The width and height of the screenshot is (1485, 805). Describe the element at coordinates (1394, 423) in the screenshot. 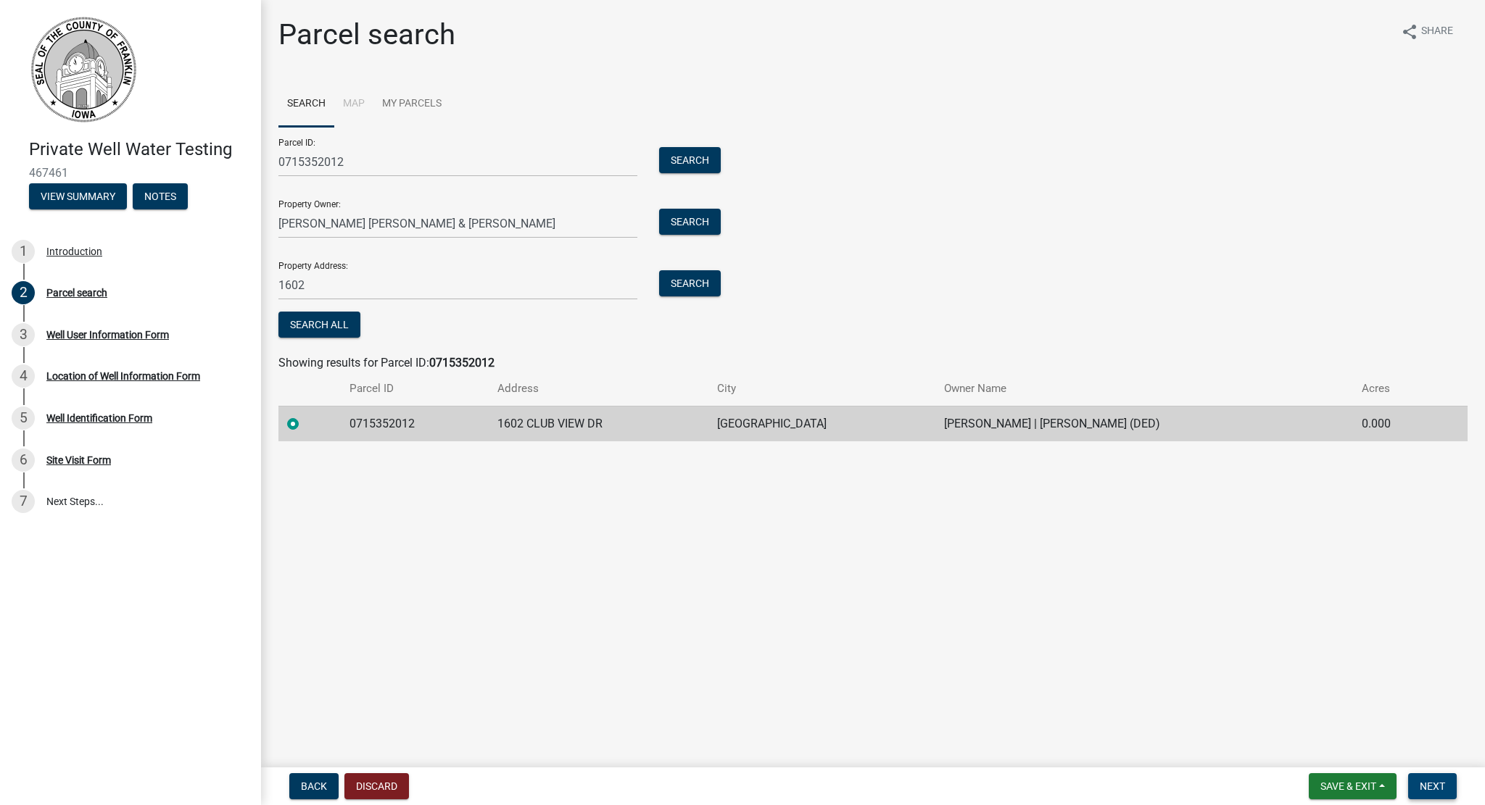

I see `td: 0.000` at that location.